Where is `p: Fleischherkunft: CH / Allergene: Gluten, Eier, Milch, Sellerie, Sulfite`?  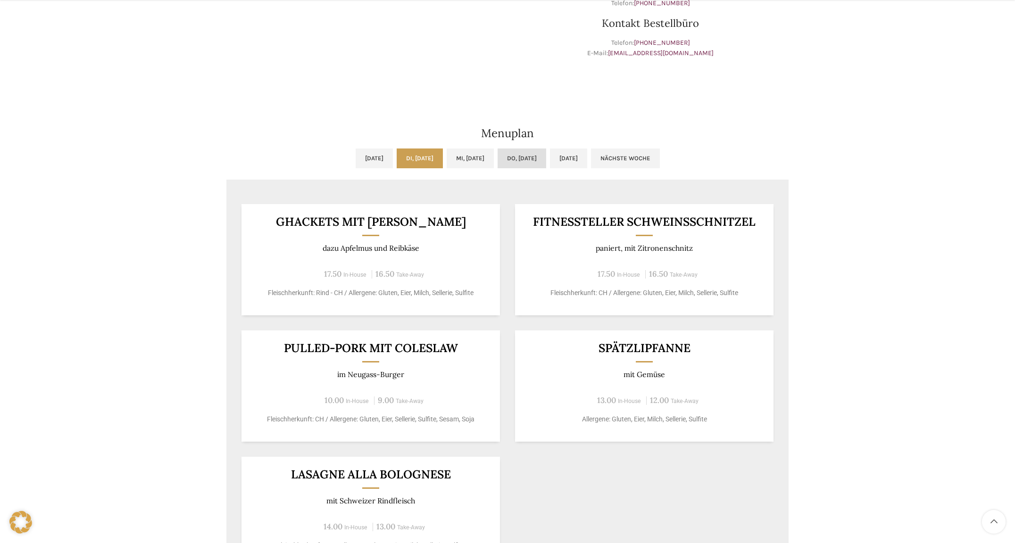 p: Fleischherkunft: CH / Allergene: Gluten, Eier, Milch, Sellerie, Sulfite is located at coordinates (644, 293).